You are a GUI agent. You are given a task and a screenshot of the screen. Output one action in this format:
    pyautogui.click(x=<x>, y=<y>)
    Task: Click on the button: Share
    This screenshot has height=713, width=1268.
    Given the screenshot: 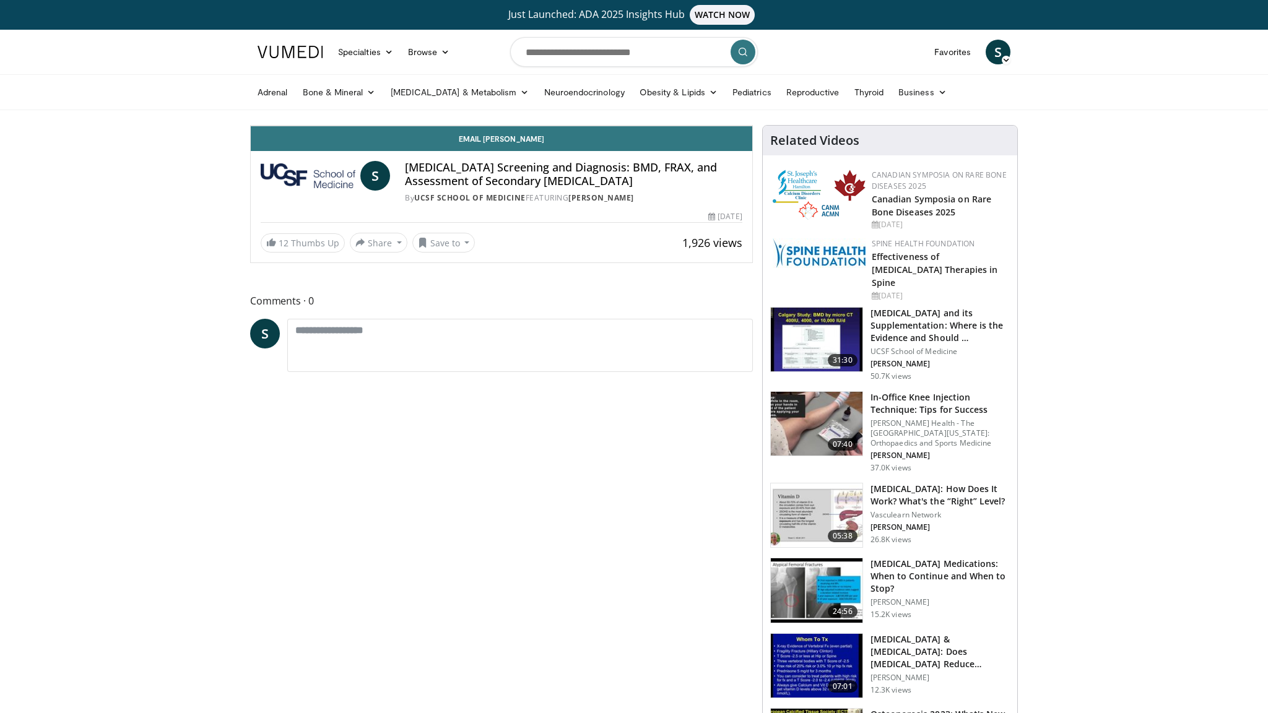 What is the action you would take?
    pyautogui.click(x=378, y=243)
    